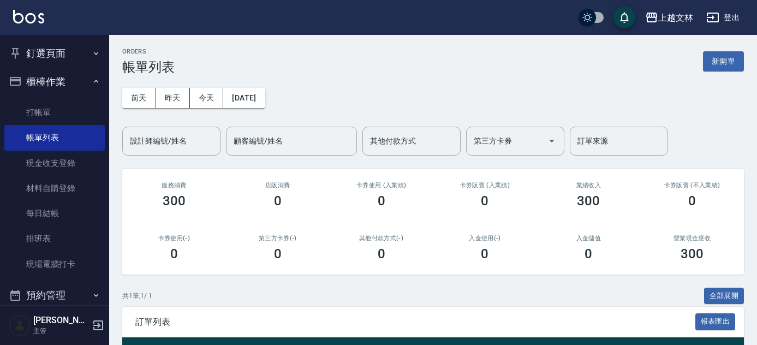 The image size is (757, 345). Describe the element at coordinates (724, 296) in the screenshot. I see `button: 全部展開` at that location.